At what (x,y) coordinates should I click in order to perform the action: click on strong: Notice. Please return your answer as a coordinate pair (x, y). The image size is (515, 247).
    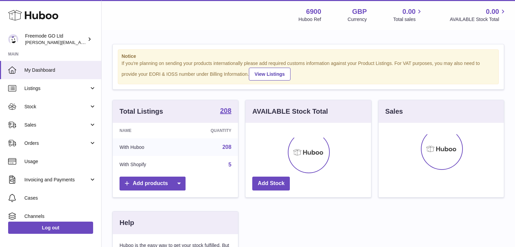
    Looking at the image, I should click on (308, 56).